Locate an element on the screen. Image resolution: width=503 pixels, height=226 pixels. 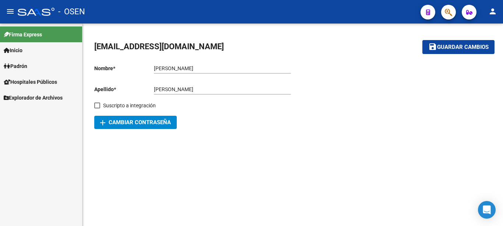
span: Explorador de Archivos is located at coordinates (33, 98).